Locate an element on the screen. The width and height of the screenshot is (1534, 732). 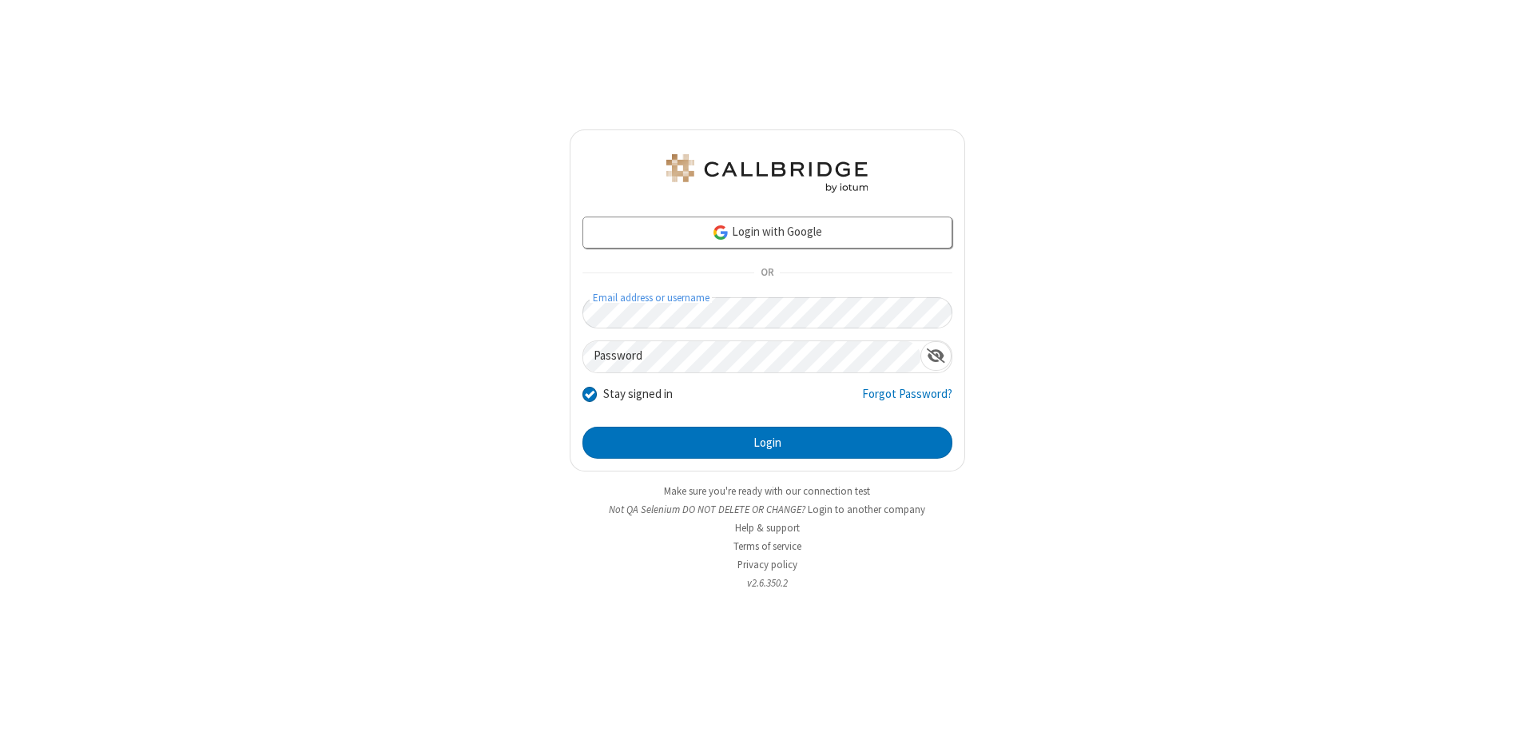
label: Stay signed in is located at coordinates (638, 394).